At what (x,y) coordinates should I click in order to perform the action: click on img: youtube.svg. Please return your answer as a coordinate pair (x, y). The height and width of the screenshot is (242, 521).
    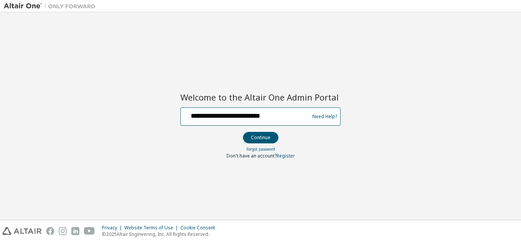
    Looking at the image, I should click on (89, 230).